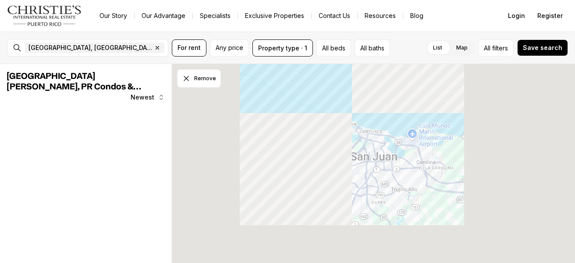 This screenshot has width=575, height=263. What do you see at coordinates (438, 48) in the screenshot?
I see `label: List` at bounding box center [438, 48].